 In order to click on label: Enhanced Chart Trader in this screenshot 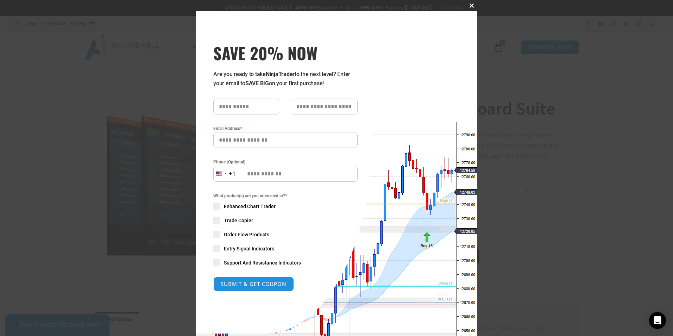, I will do `click(286, 206)`.